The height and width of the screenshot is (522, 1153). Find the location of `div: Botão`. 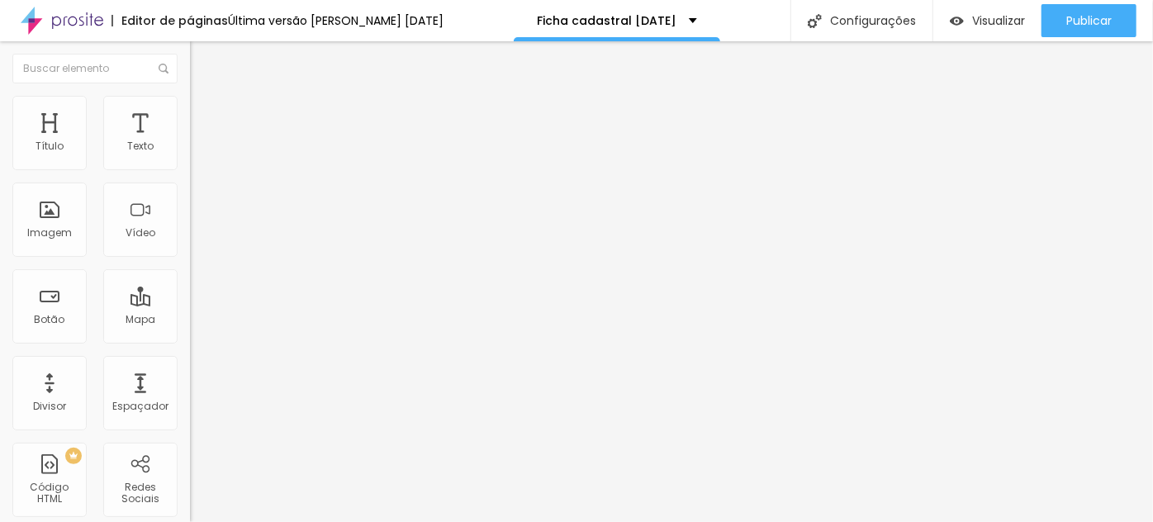

div: Botão is located at coordinates (50, 320).